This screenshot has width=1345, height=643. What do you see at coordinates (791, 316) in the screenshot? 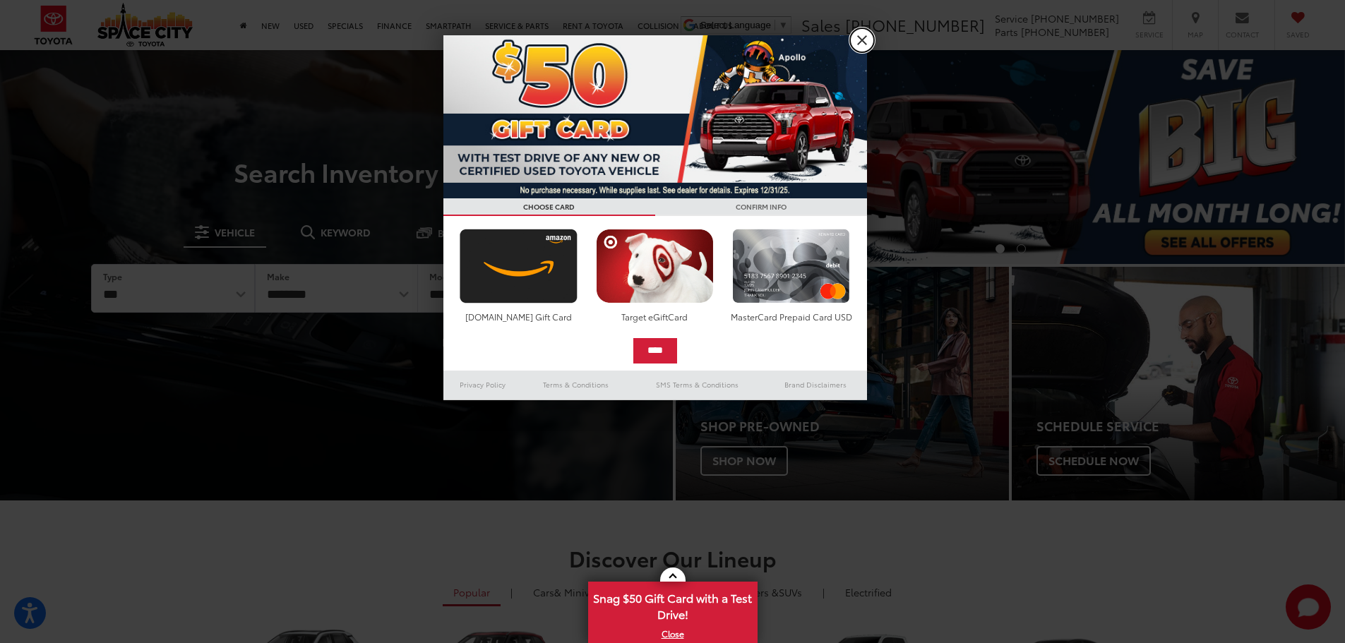
I see `div: MasterCard Prepaid Card USD` at bounding box center [791, 316].